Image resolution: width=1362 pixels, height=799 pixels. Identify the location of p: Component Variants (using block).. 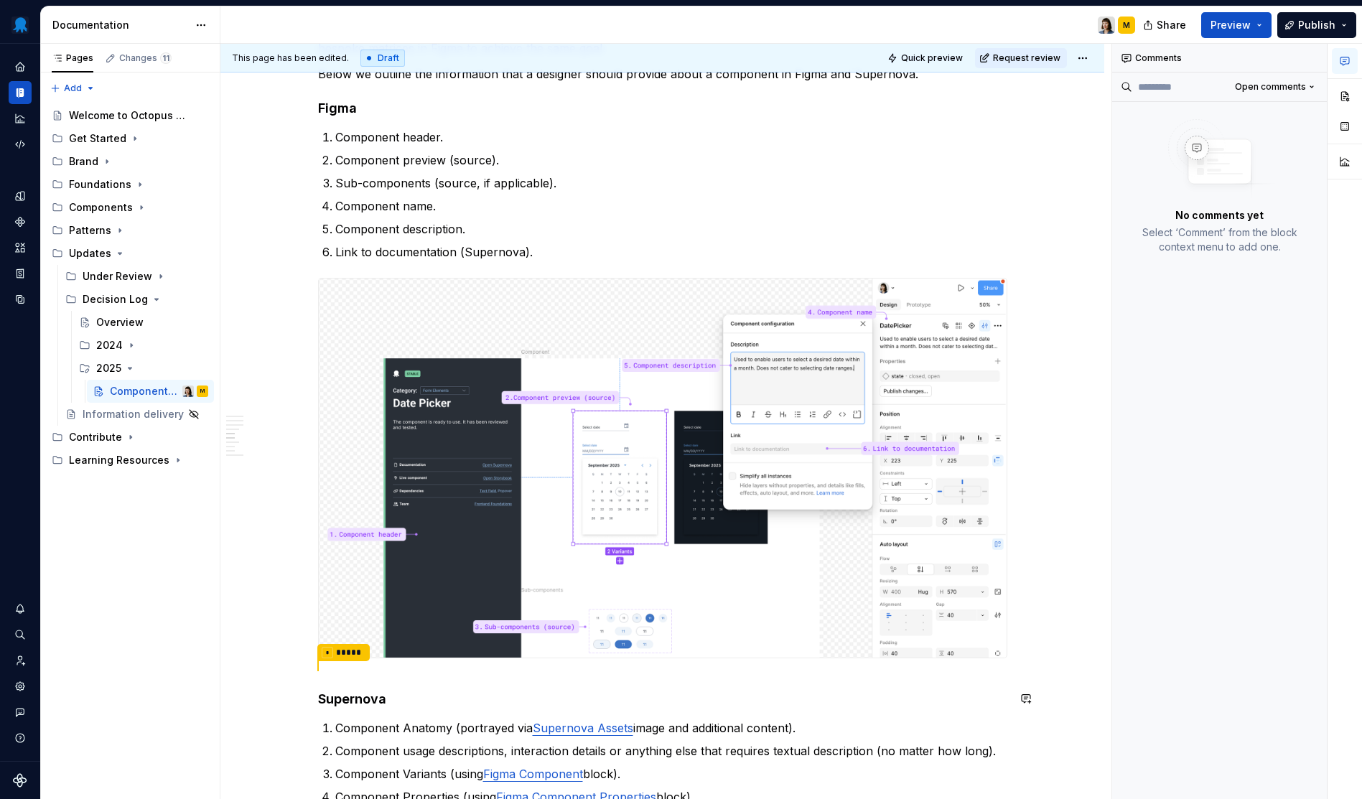
(671, 774).